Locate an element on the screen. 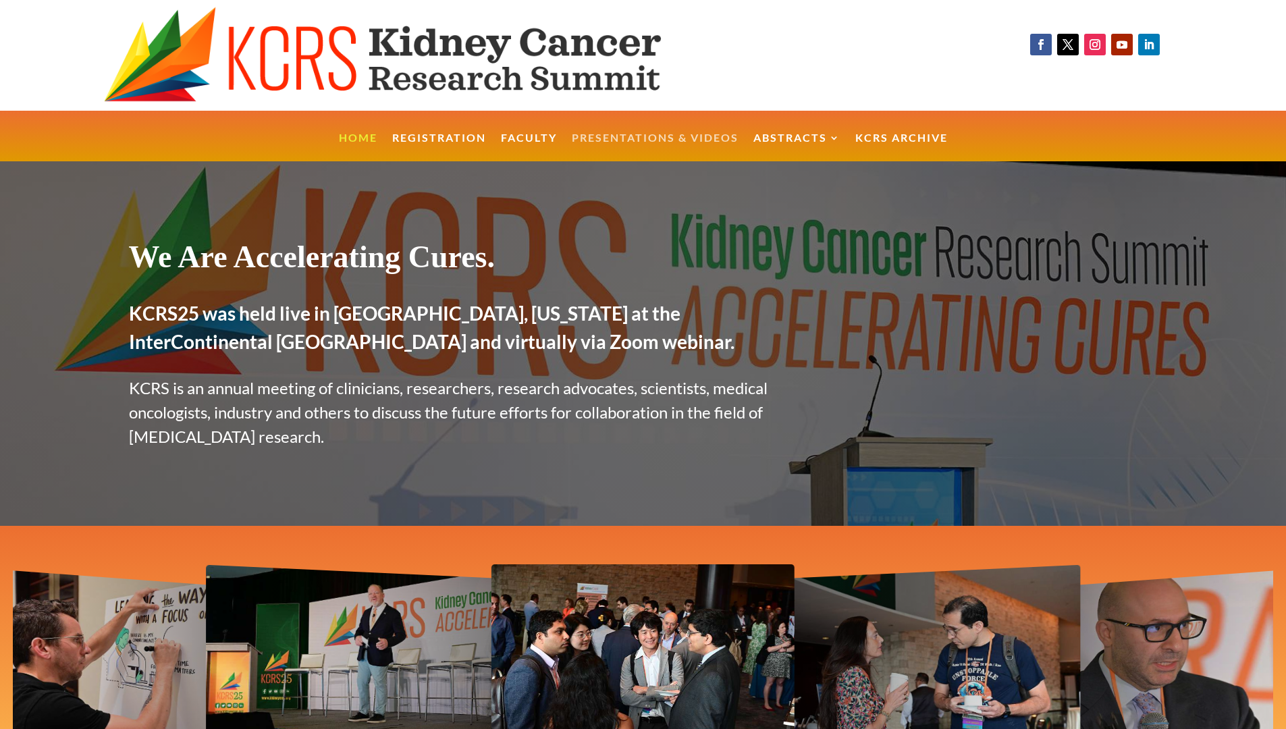 Image resolution: width=1286 pixels, height=729 pixels. a: Follow on Youtube is located at coordinates (1122, 45).